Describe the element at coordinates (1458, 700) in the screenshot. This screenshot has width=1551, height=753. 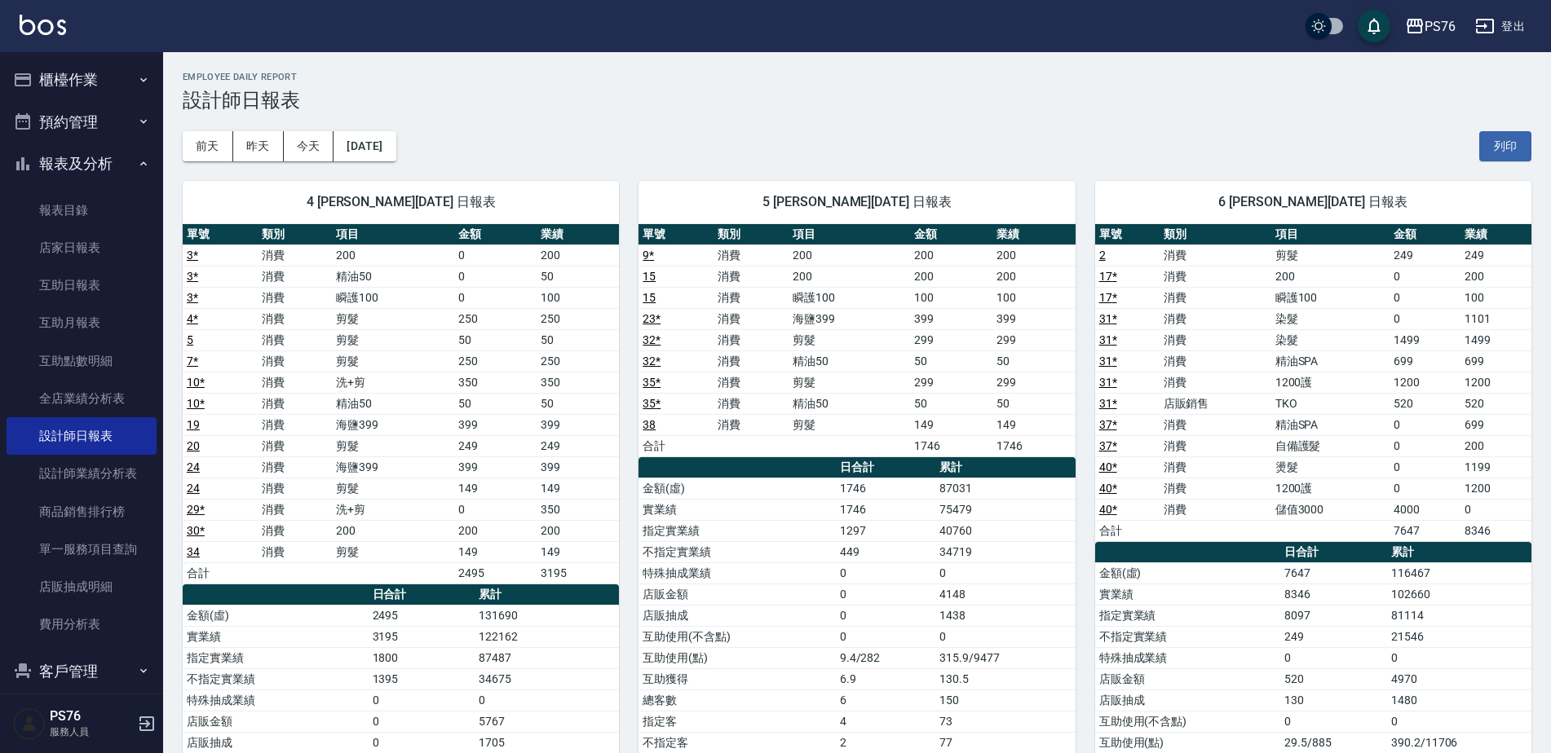
I see `td: 1480` at that location.